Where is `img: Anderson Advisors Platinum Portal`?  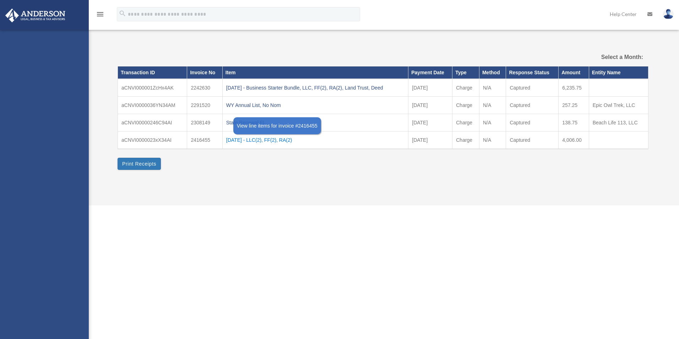
img: Anderson Advisors Platinum Portal is located at coordinates (35, 15).